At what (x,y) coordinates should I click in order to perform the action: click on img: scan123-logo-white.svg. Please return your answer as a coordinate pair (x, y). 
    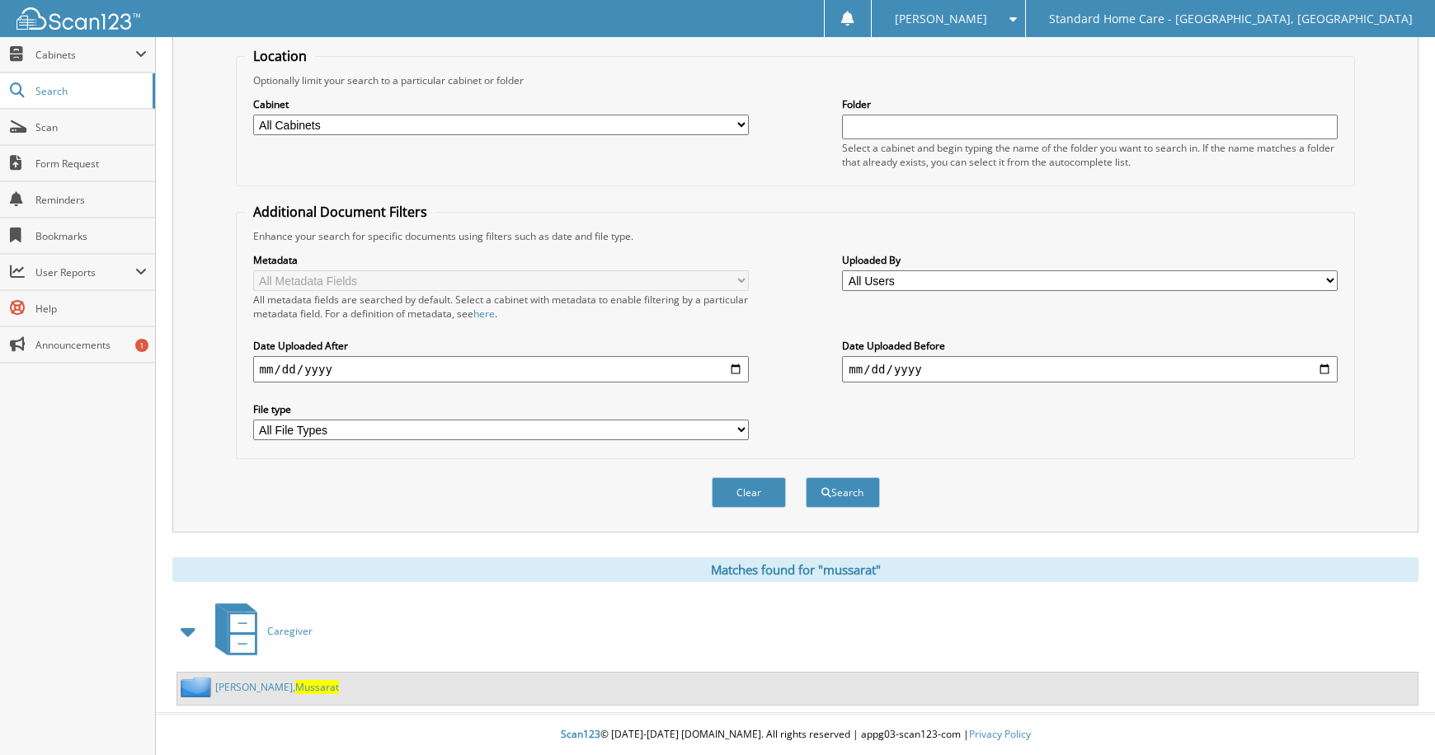
    Looking at the image, I should click on (78, 18).